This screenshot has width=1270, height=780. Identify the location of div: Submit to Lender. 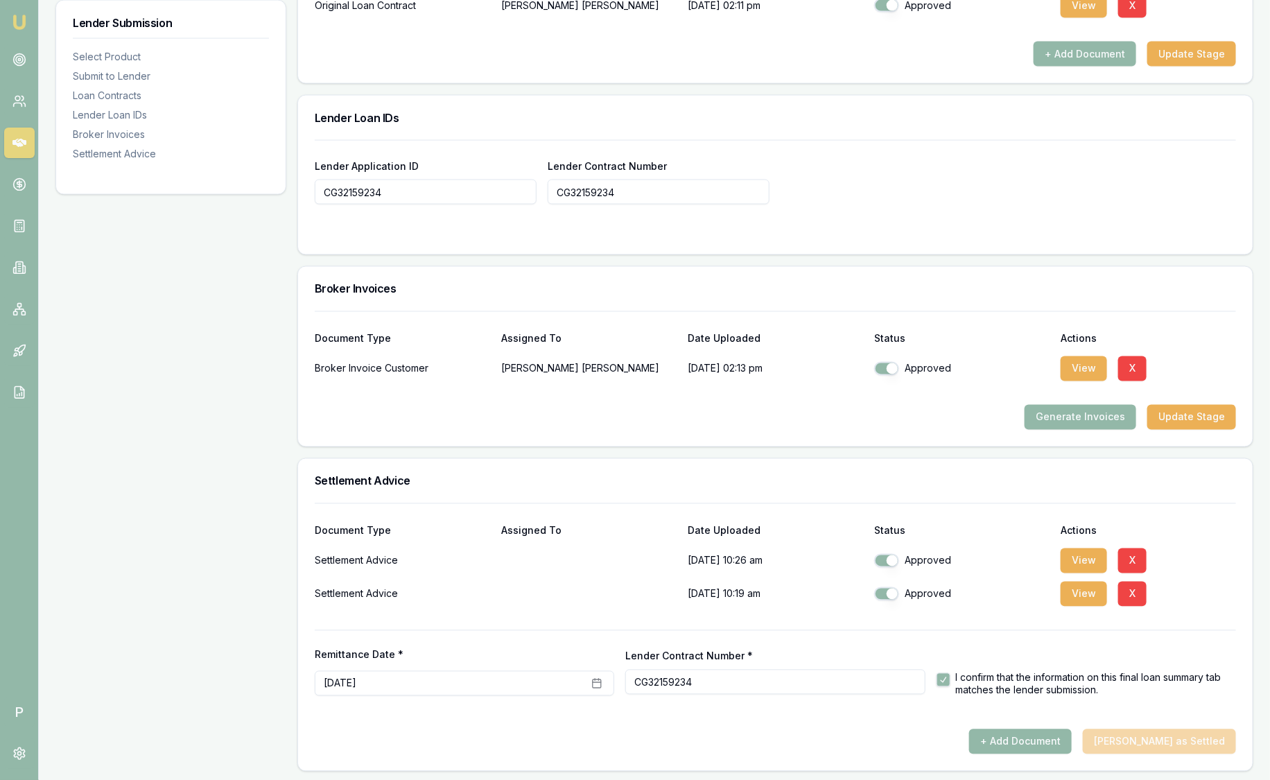
(171, 76).